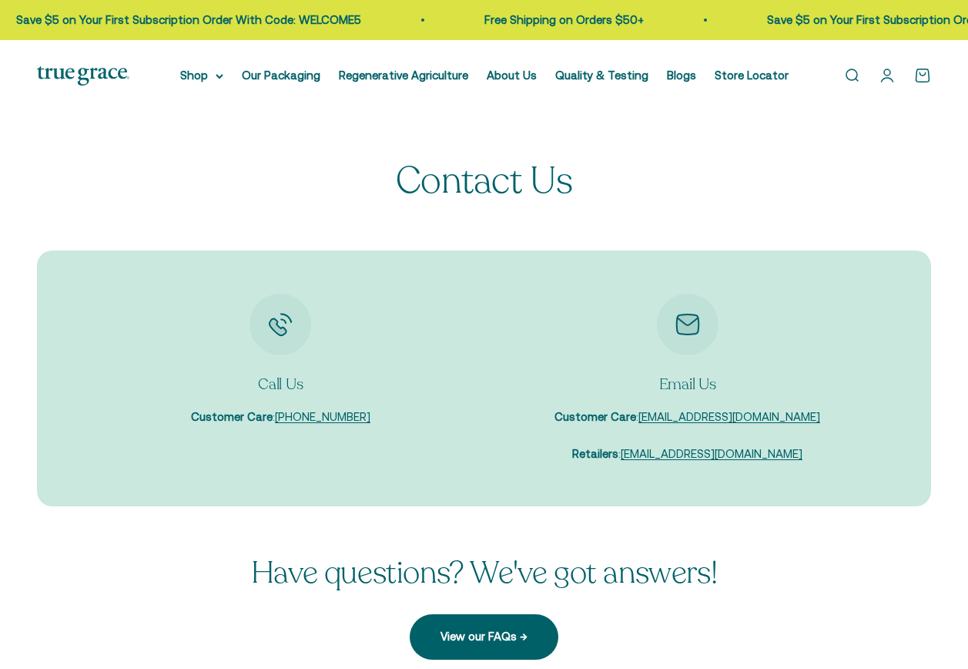  What do you see at coordinates (281, 75) in the screenshot?
I see `a: Our Packaging` at bounding box center [281, 75].